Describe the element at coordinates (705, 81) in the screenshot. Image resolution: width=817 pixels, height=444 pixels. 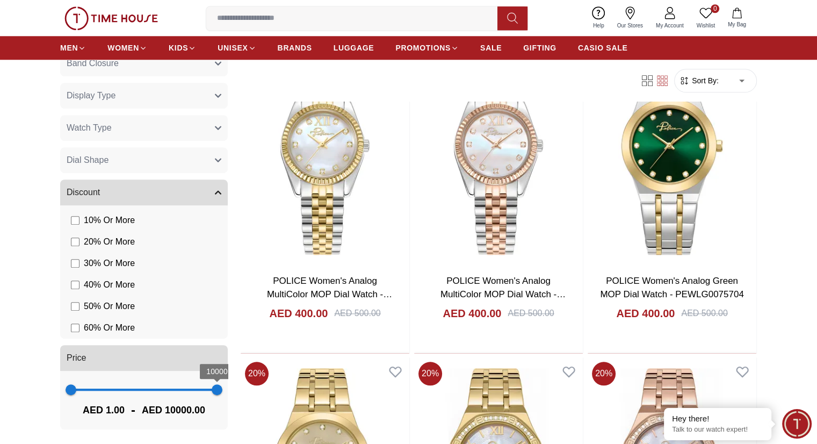
I see `span: Sort By:` at that location.